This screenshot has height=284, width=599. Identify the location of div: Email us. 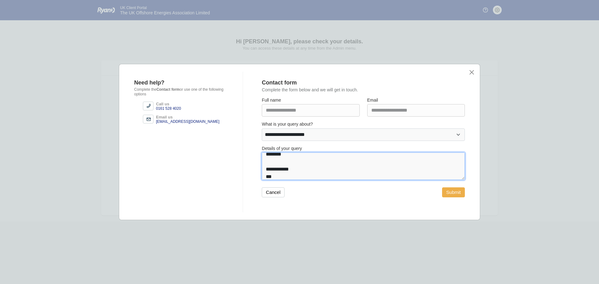
(187, 117).